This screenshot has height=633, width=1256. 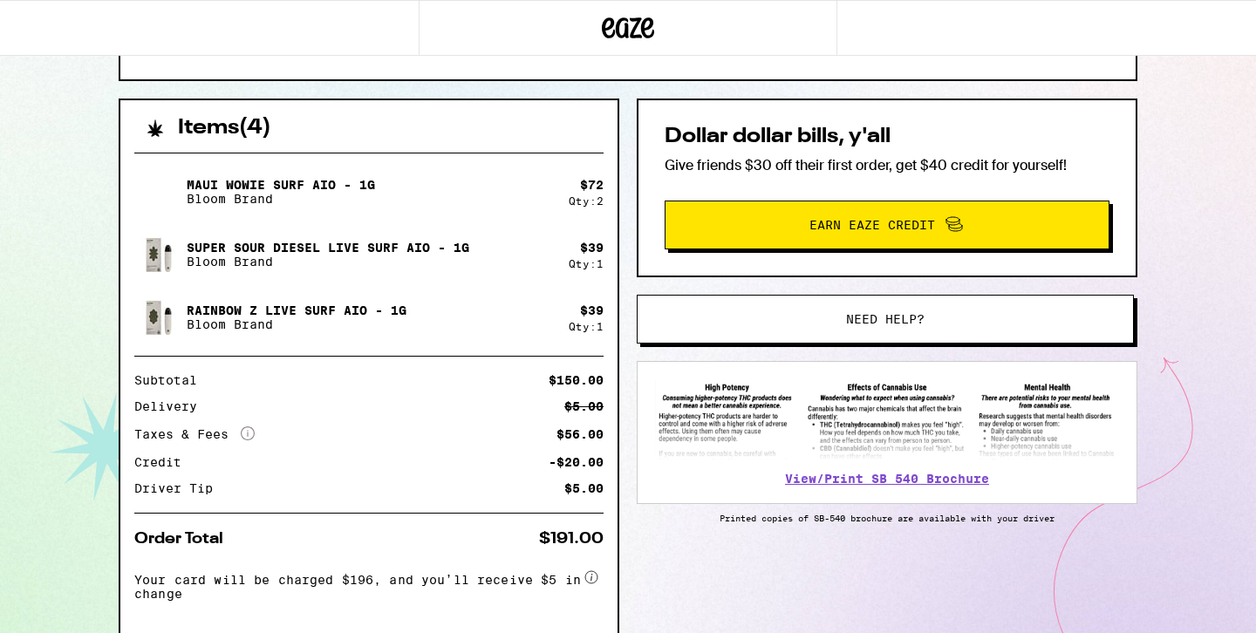 What do you see at coordinates (194, 434) in the screenshot?
I see `div: Taxes & Fees` at bounding box center [194, 434].